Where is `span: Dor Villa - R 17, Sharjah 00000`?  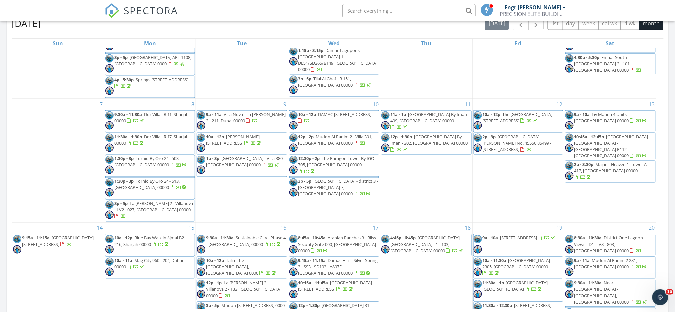 span: Dor Villa - R 17, Sharjah 00000 is located at coordinates (152, 140).